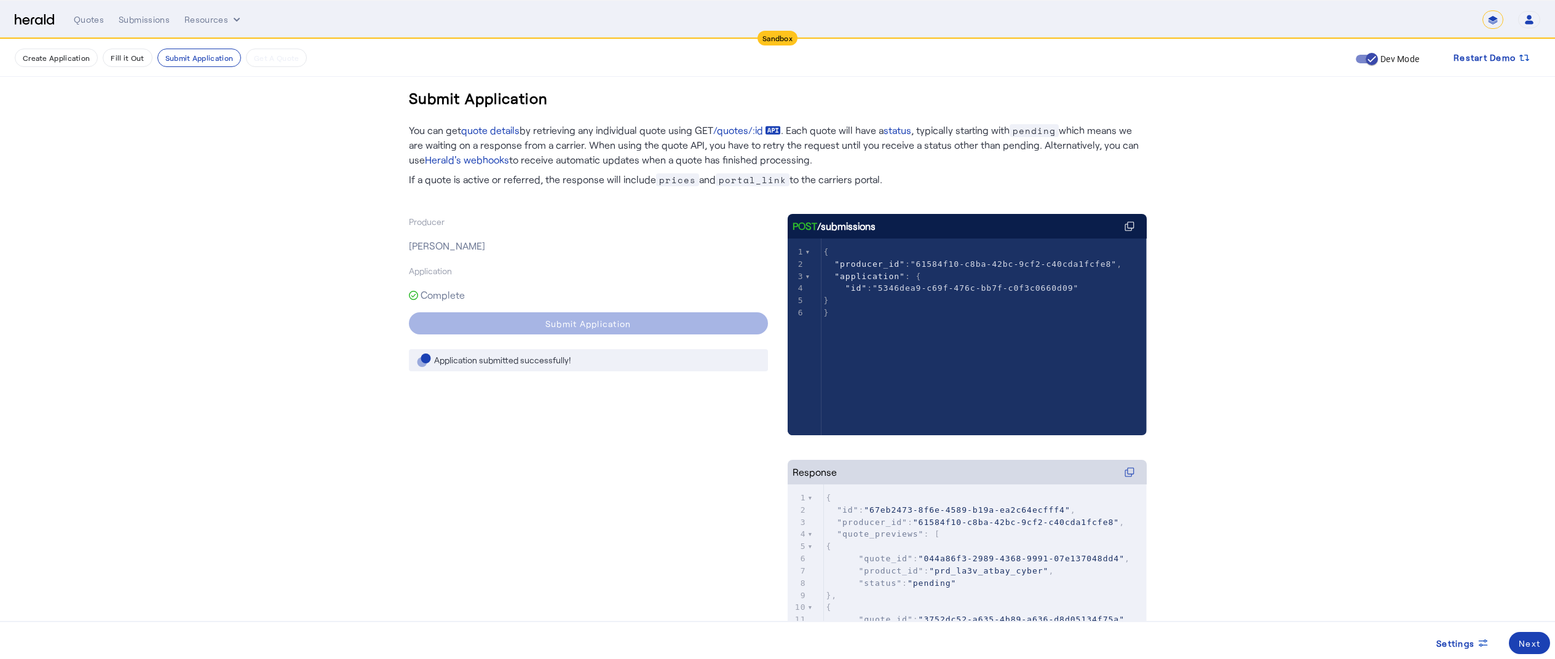 Image resolution: width=1555 pixels, height=659 pixels. What do you see at coordinates (880, 583) in the screenshot?
I see `span: "status"` at bounding box center [880, 583].